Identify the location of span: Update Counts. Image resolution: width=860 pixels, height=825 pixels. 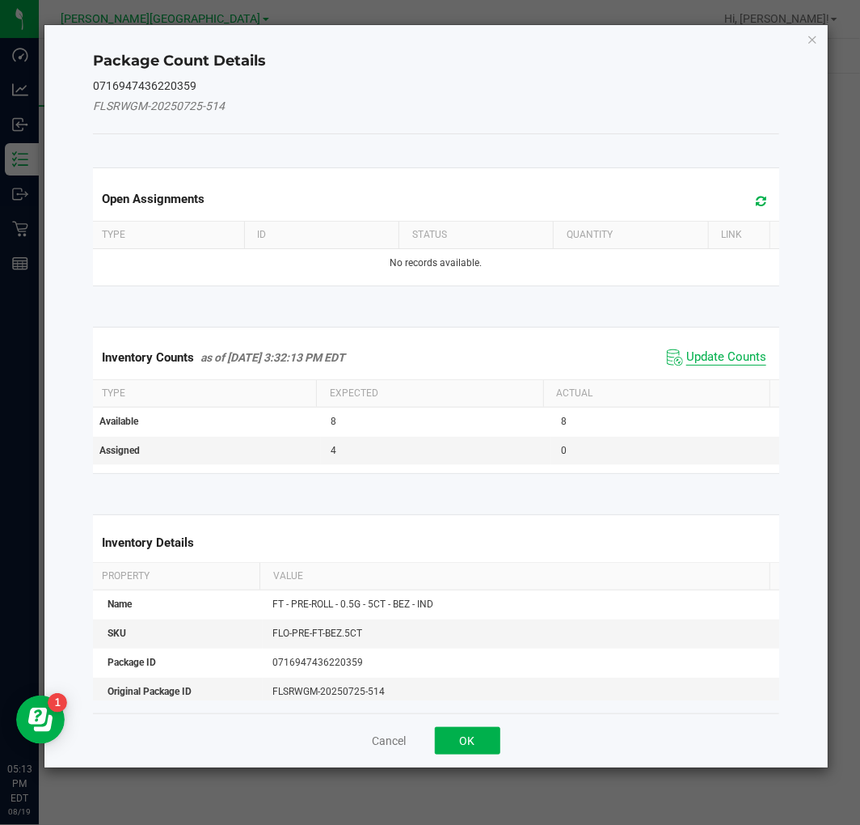
(726, 357).